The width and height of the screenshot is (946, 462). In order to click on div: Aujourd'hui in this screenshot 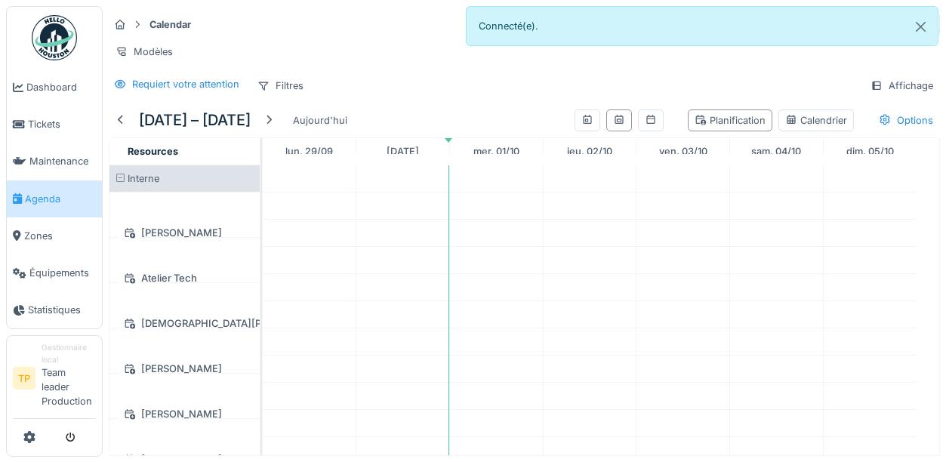, I will do `click(320, 120)`.